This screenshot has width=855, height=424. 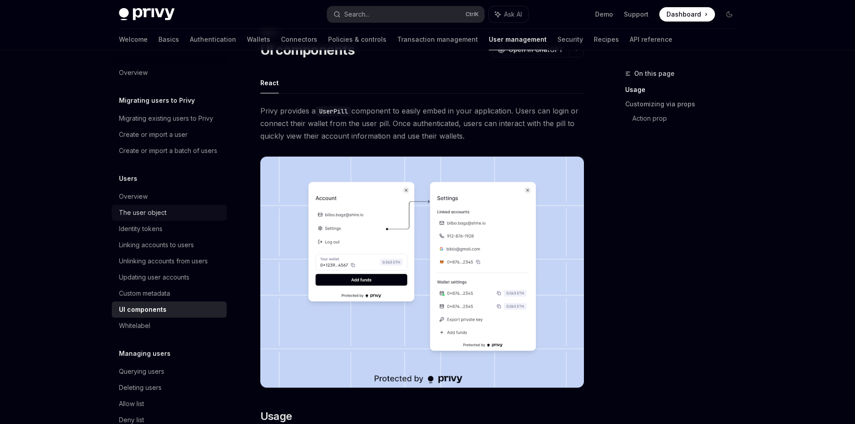 What do you see at coordinates (513, 14) in the screenshot?
I see `span: Ask AI` at bounding box center [513, 14].